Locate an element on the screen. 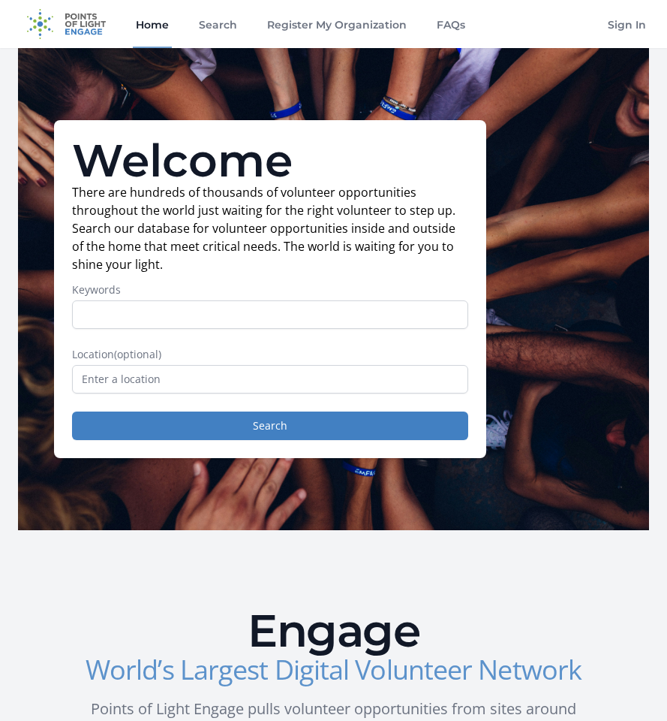 The width and height of the screenshot is (667, 721). p: There are hundreds of thousands of volunteer opportunities throughout the world just waiting for ... is located at coordinates (270, 228).